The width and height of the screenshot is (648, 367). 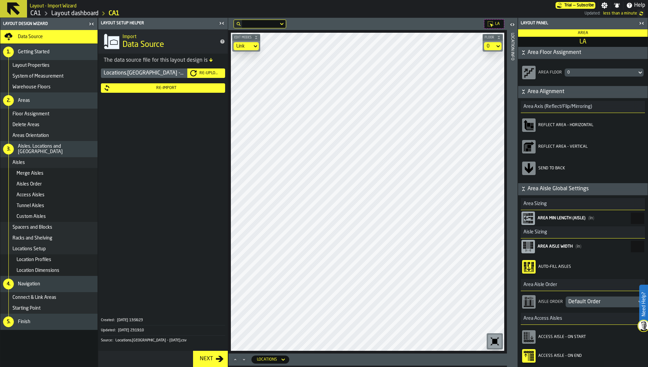 What do you see at coordinates (49, 65) in the screenshot?
I see `li: menu Layout Properties` at bounding box center [49, 65].